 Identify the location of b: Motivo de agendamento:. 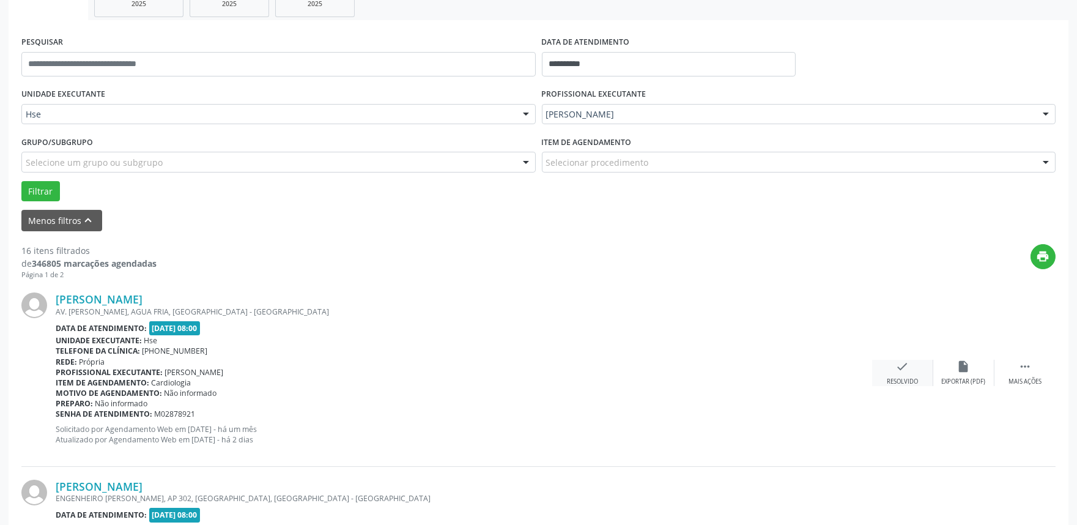
(109, 393).